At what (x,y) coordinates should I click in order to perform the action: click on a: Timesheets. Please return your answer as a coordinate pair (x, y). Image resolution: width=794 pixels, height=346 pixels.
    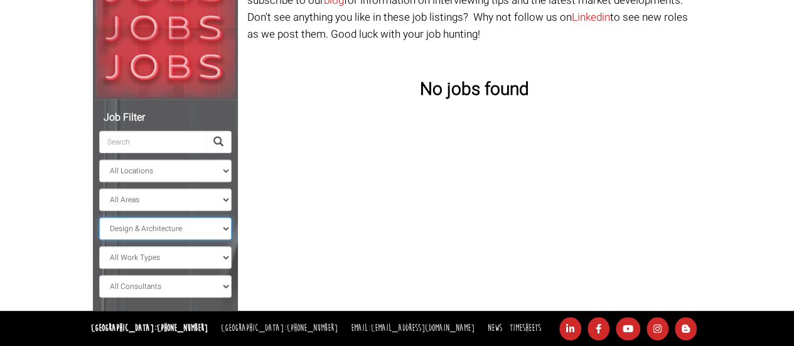
    Looking at the image, I should click on (525, 327).